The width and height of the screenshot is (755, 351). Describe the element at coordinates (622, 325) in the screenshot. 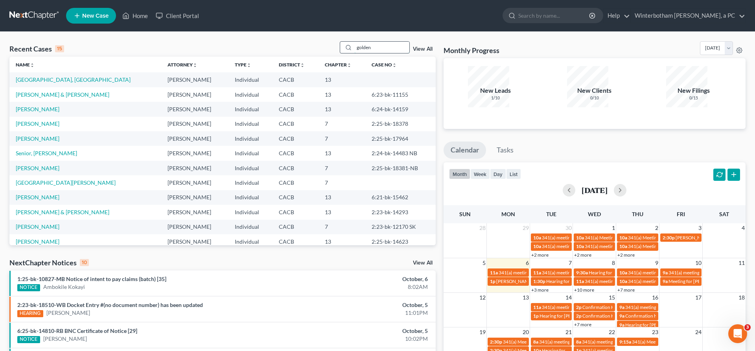

I see `span: 9a` at that location.